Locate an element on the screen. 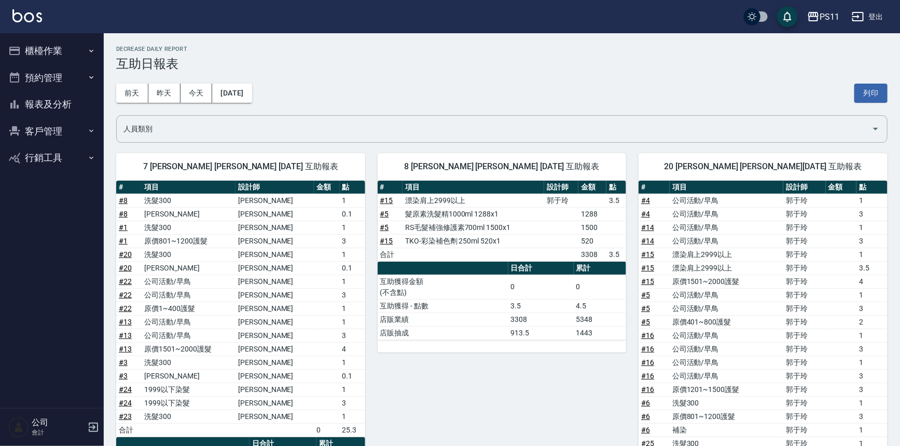 Image resolution: width=900 pixels, height=446 pixels. td: 補染 is located at coordinates (727, 430).